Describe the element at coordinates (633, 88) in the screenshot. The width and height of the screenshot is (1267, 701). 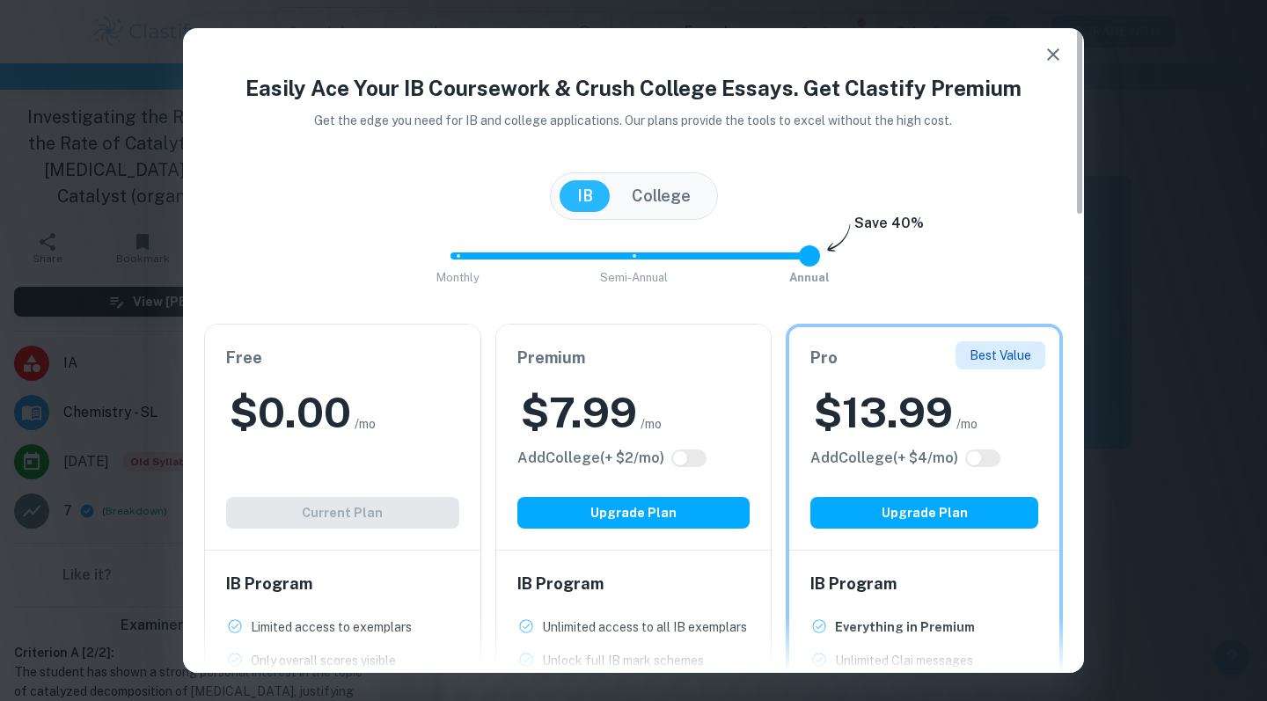
I see `h4: Easily Ace Your IB Coursework & Crush College Essays. Get Clastify Premium` at that location.